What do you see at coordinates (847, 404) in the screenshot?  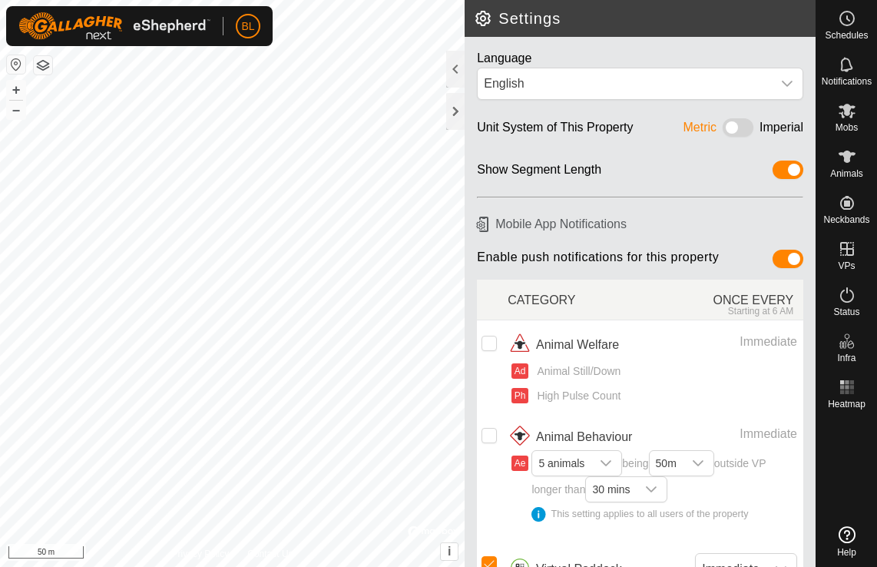 I see `span: Heatmap` at bounding box center [847, 404].